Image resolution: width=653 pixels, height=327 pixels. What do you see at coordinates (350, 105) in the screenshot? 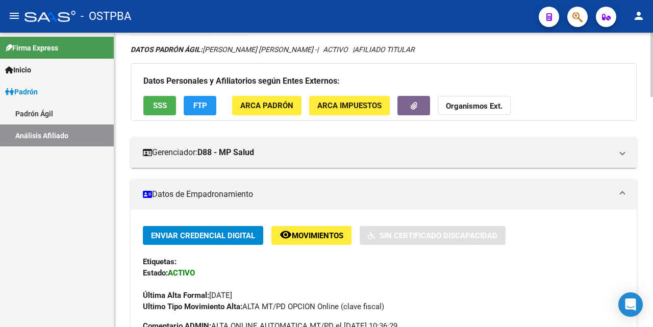
I see `button: ARCA Impuestos` at bounding box center [350, 105].